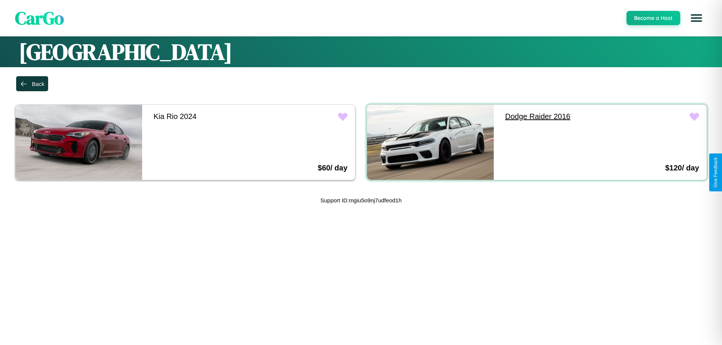 The height and width of the screenshot is (345, 722). I want to click on p: Support ID: mgiu5o9nj7udfeod1h, so click(361, 200).